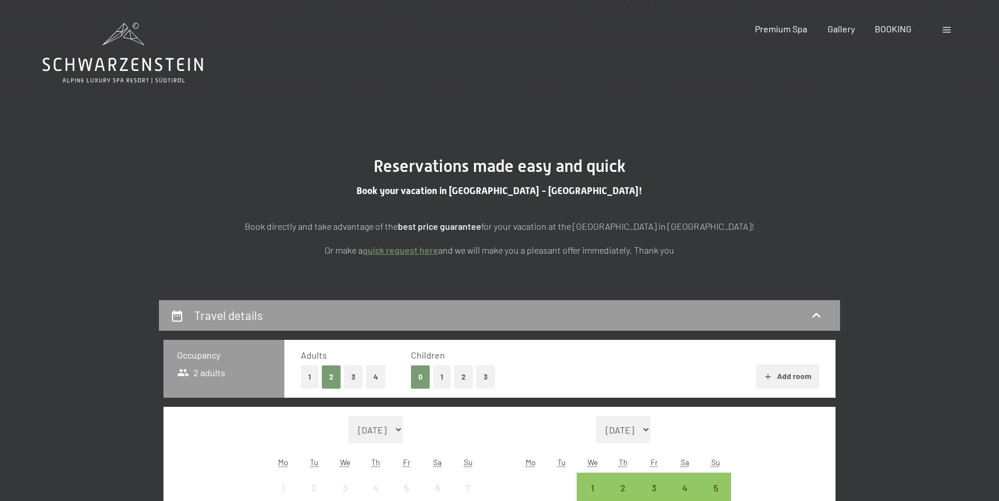 The width and height of the screenshot is (999, 501). What do you see at coordinates (499, 166) in the screenshot?
I see `span: Reservations made easy and quick` at bounding box center [499, 166].